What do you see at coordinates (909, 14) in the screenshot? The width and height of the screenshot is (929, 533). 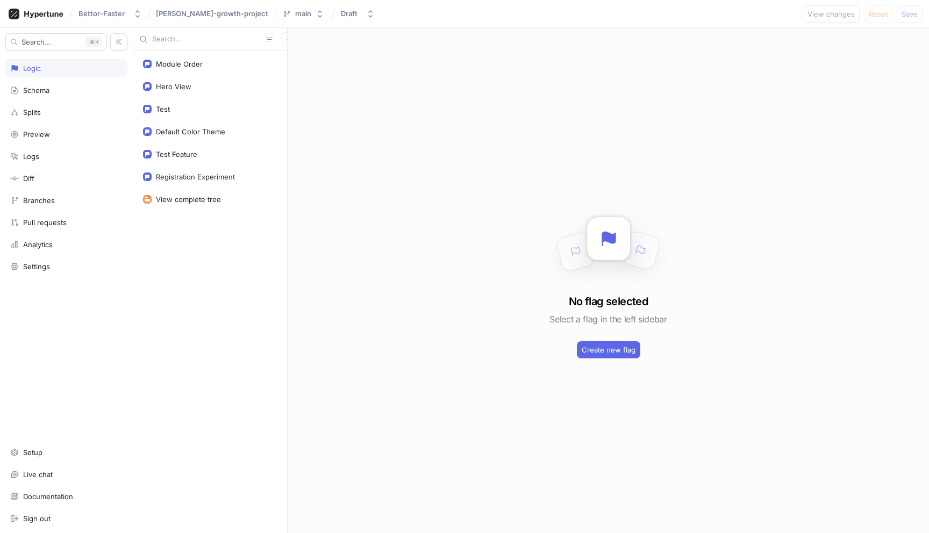 I see `button: Save` at bounding box center [909, 14].